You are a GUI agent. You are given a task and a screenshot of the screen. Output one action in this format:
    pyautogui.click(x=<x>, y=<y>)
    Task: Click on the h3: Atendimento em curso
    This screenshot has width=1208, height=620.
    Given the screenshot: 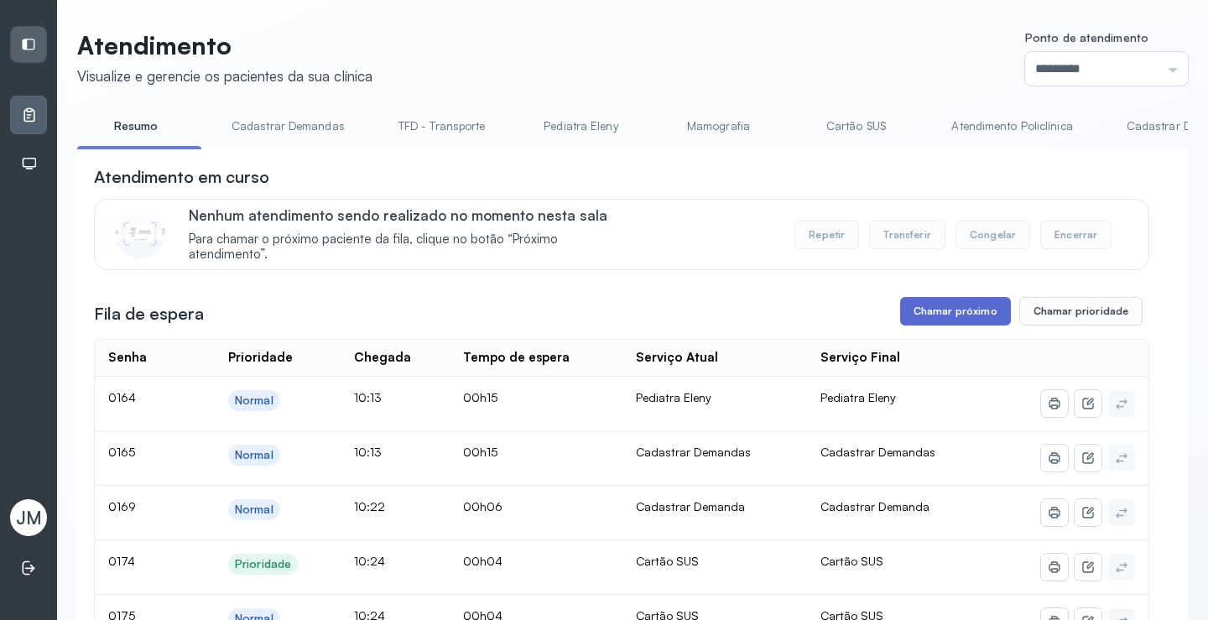 What is the action you would take?
    pyautogui.click(x=181, y=177)
    